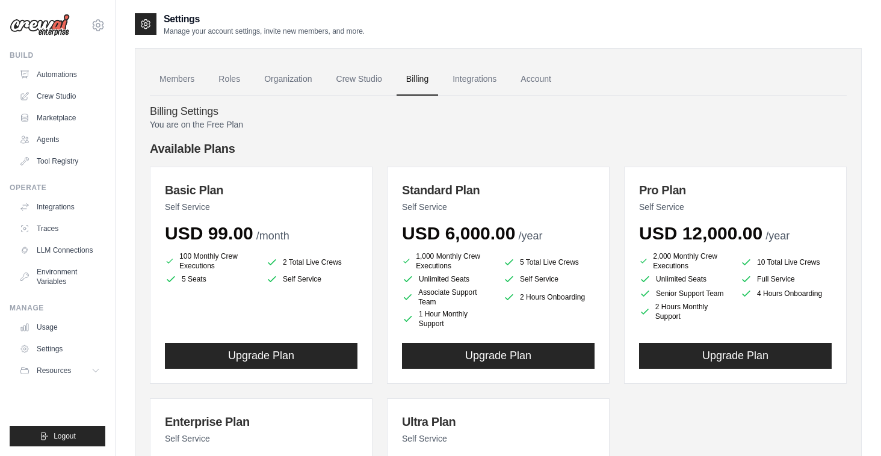  Describe the element at coordinates (448, 297) in the screenshot. I see `li: Associate Support Team` at that location.